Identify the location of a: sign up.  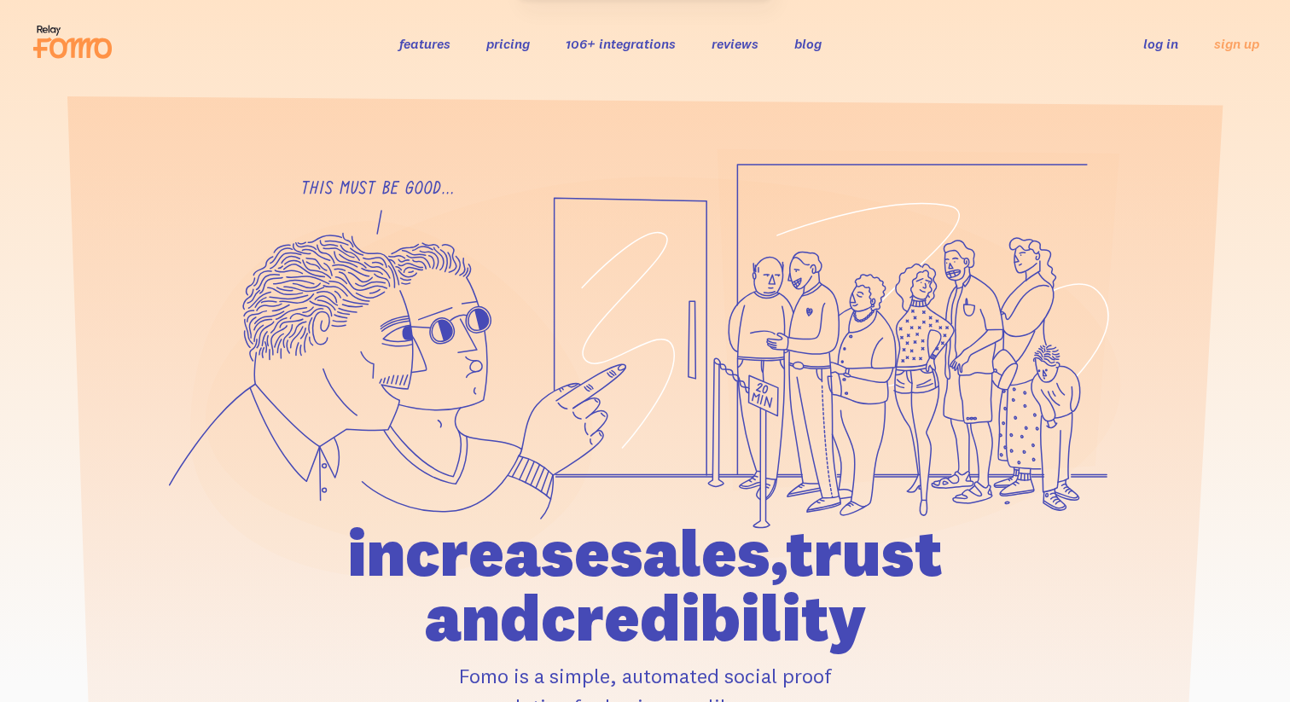
(1236, 44).